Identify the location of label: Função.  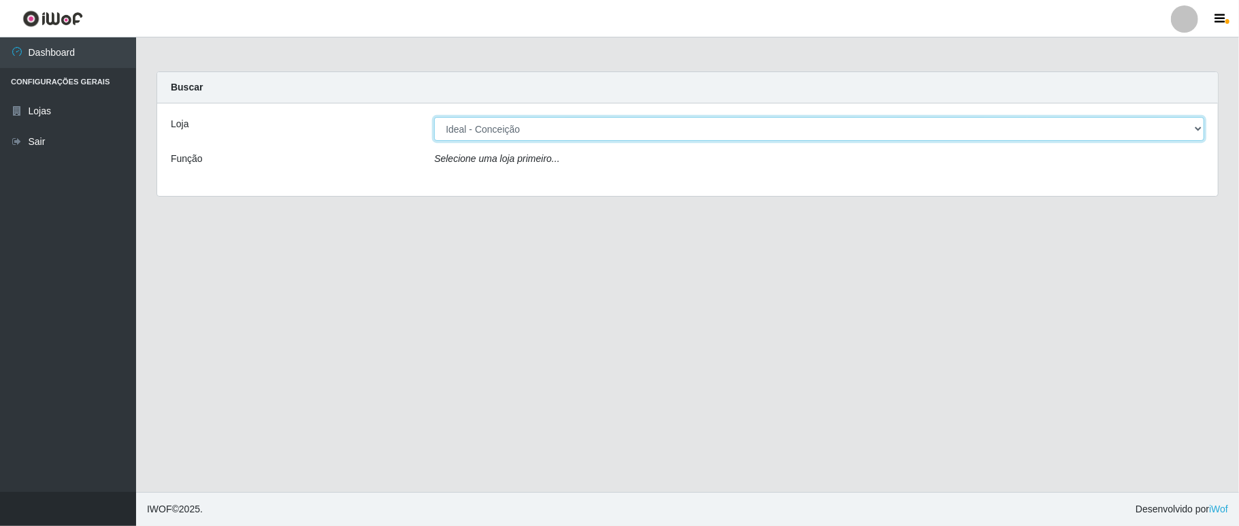
(186, 158).